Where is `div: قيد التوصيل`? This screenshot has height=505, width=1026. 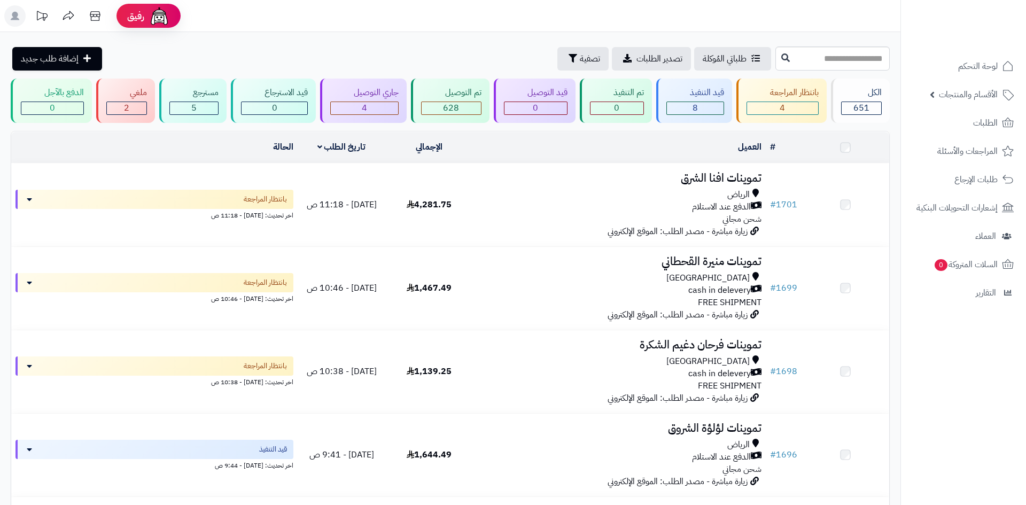 div: قيد التوصيل is located at coordinates (535, 92).